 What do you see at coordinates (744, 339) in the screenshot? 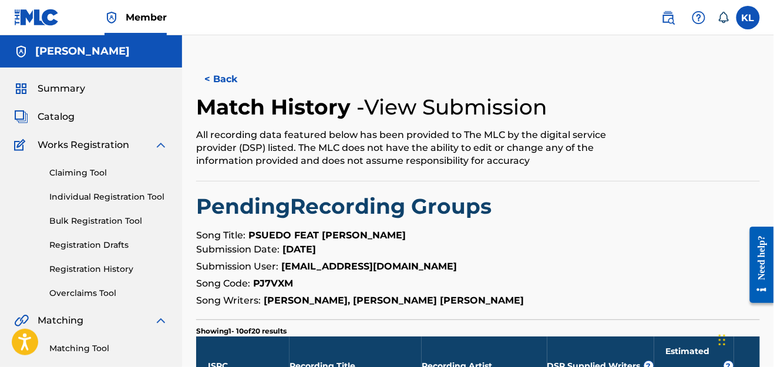
I see `div: Chat Widget` at bounding box center [744, 339].